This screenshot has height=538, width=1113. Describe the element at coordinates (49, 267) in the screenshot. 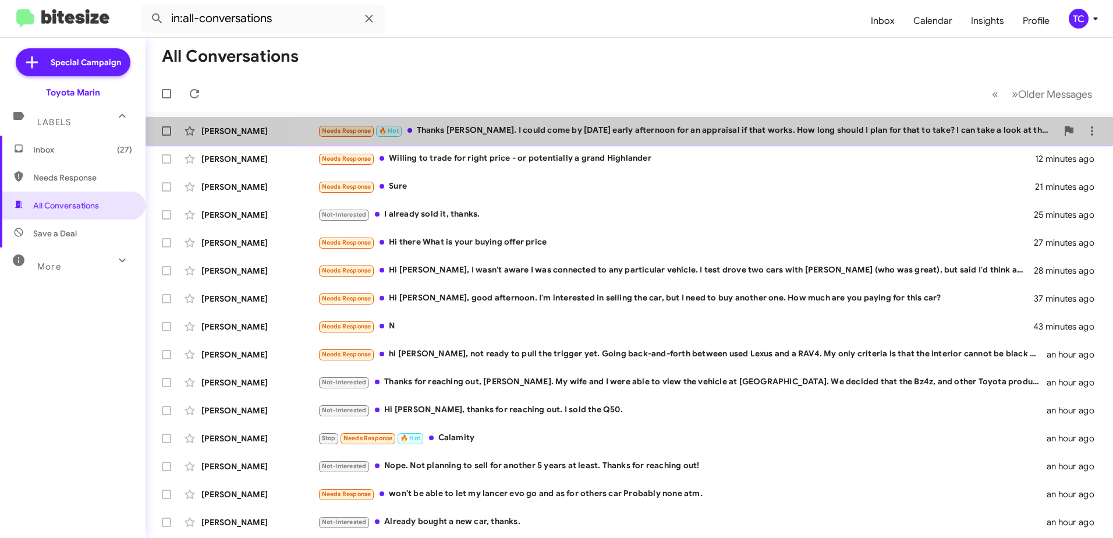

I see `span: More` at that location.